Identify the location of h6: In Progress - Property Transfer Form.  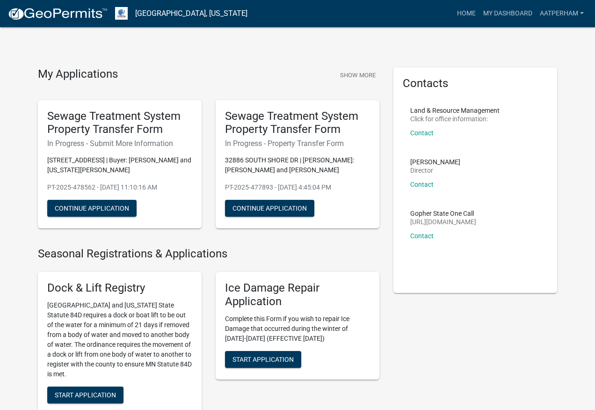
(298, 143).